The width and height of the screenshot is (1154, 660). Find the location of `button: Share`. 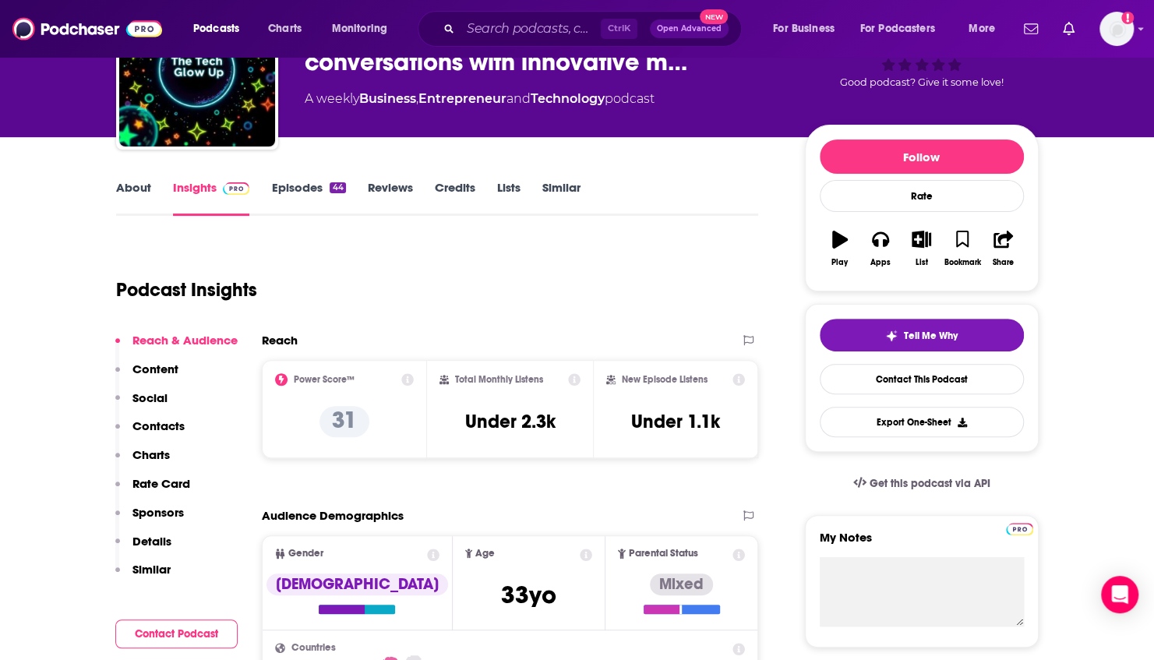

button: Share is located at coordinates (1002, 248).